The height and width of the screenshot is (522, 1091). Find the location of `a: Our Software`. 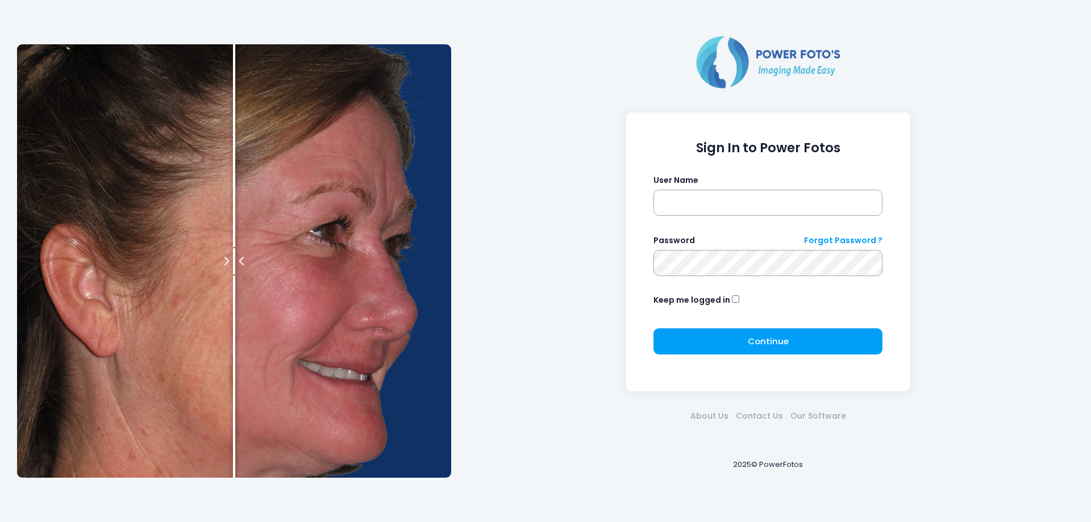

a: Our Software is located at coordinates (818, 416).